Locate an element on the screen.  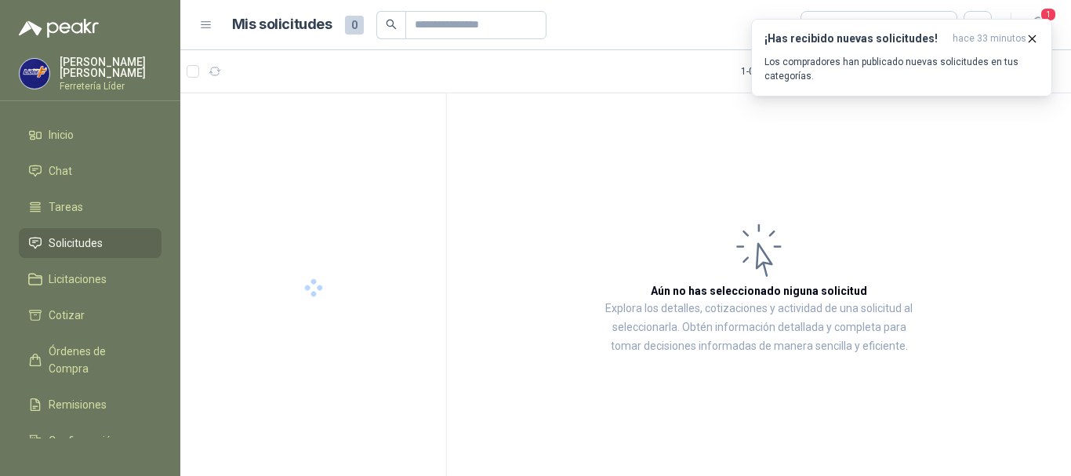
span: hace 33 minutos is located at coordinates (990, 38).